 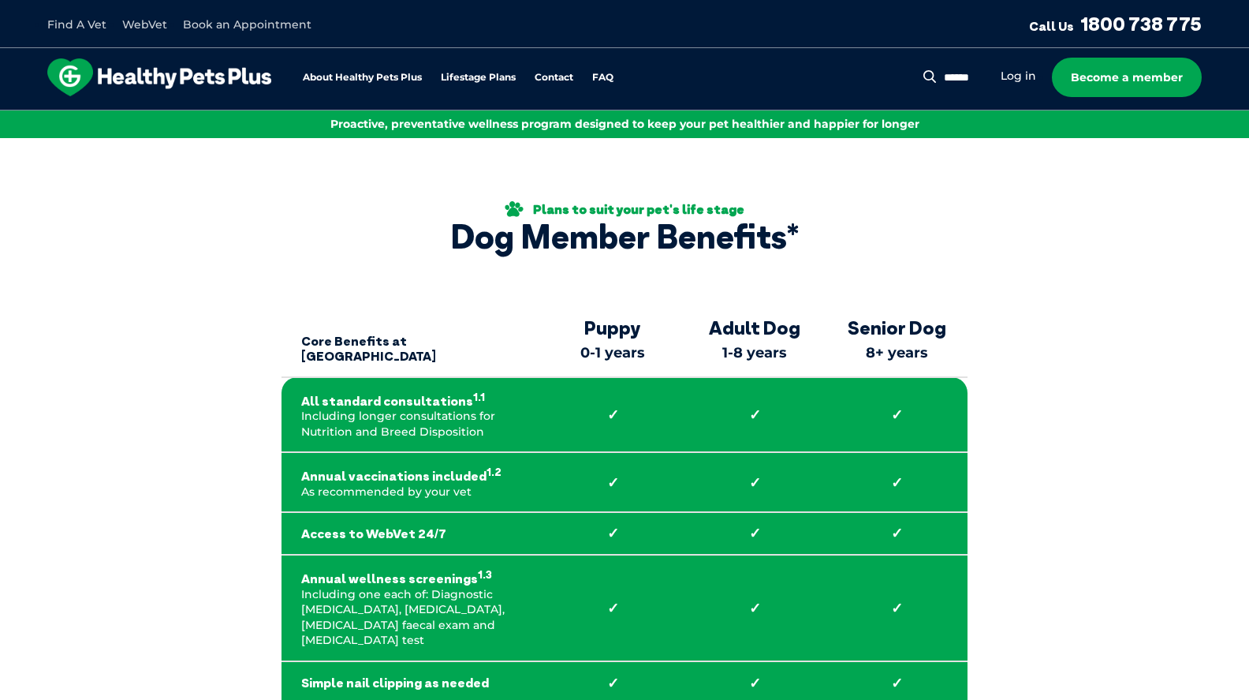 I want to click on strong: Annual wellness screenings, so click(x=412, y=577).